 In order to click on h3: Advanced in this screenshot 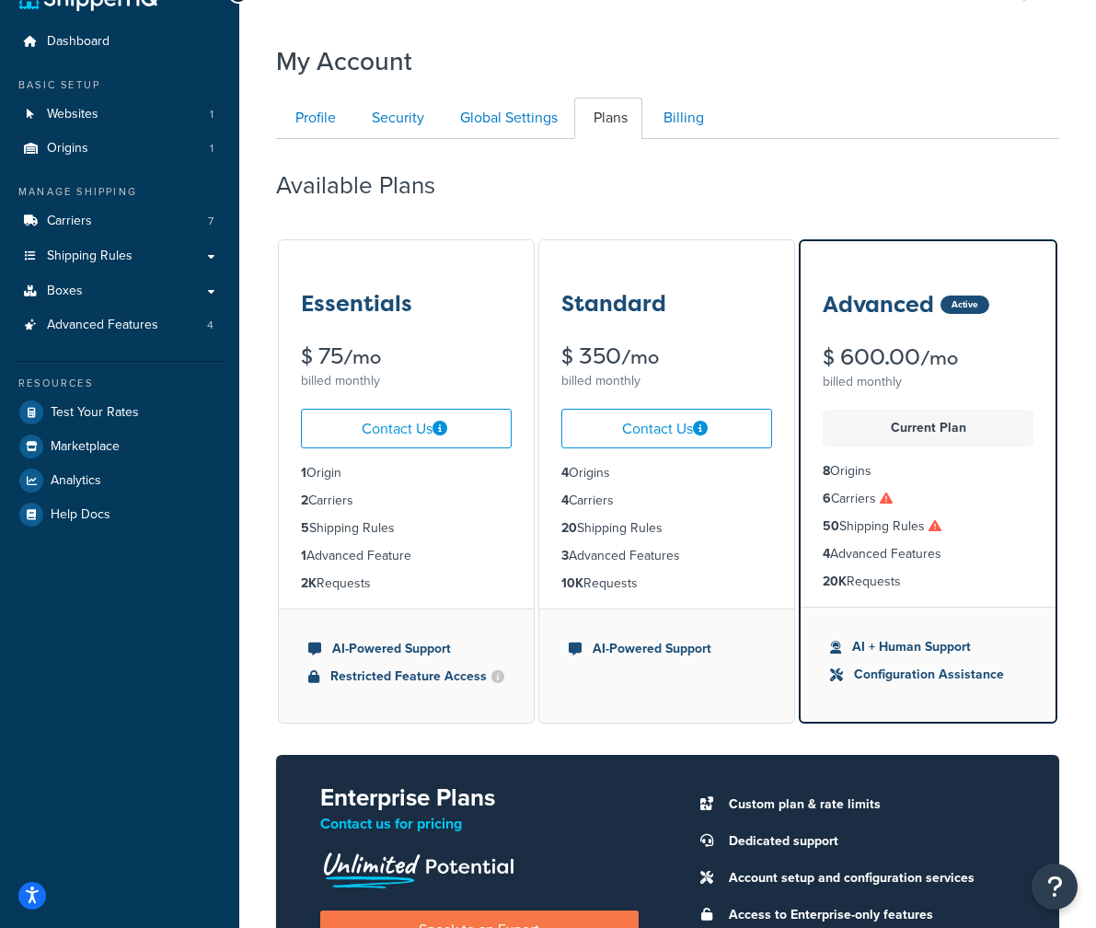, I will do `click(878, 305)`.